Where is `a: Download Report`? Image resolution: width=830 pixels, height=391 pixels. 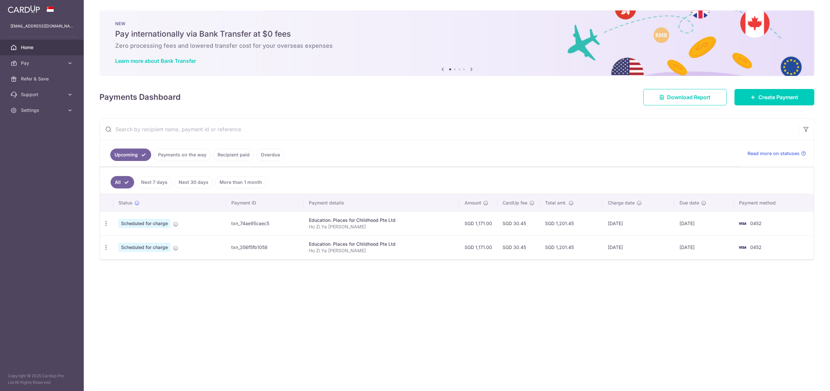
a: Download Report is located at coordinates (685, 97).